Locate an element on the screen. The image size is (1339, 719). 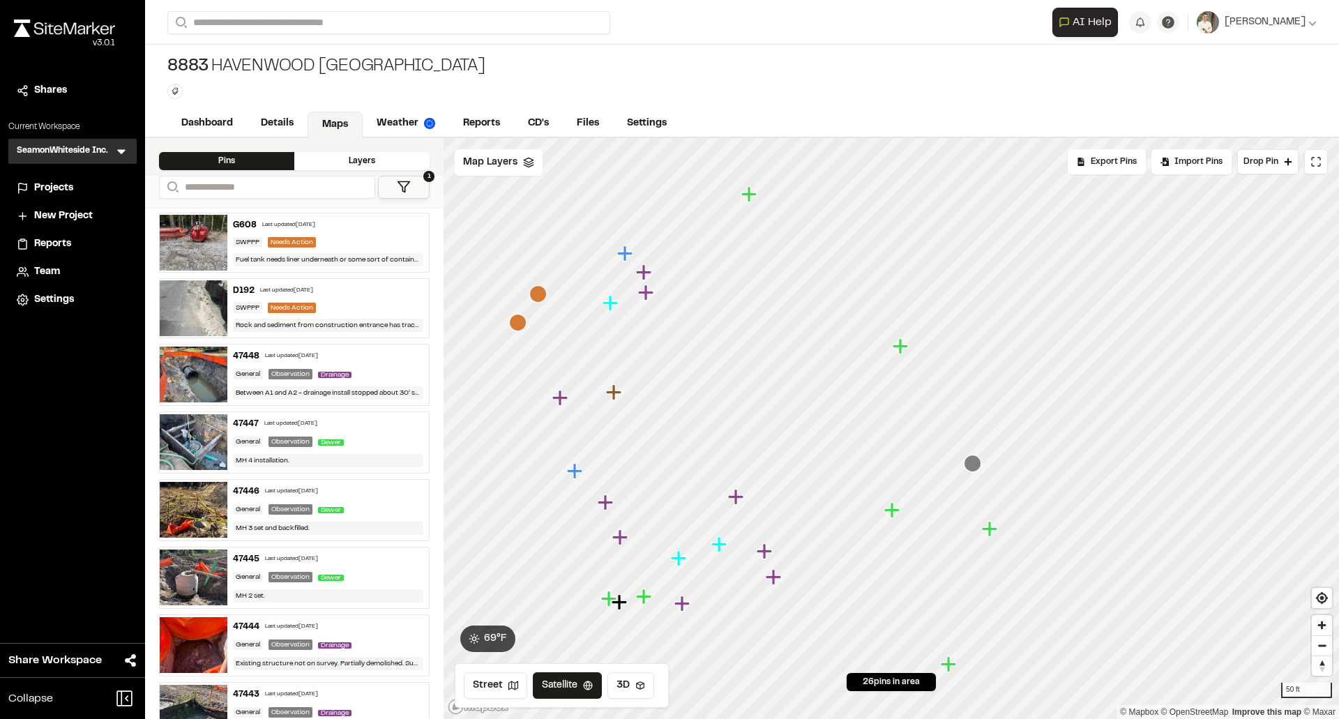
a: Details is located at coordinates (277, 123).